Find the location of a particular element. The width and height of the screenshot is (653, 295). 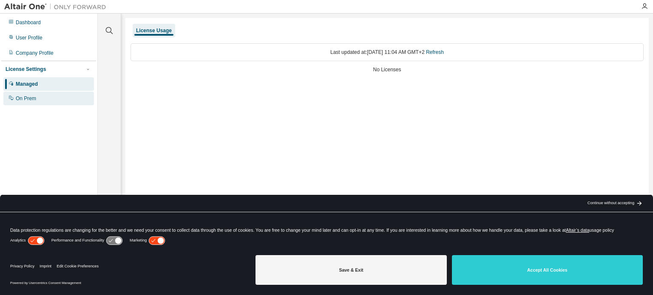

img: Altair One is located at coordinates (57, 7).